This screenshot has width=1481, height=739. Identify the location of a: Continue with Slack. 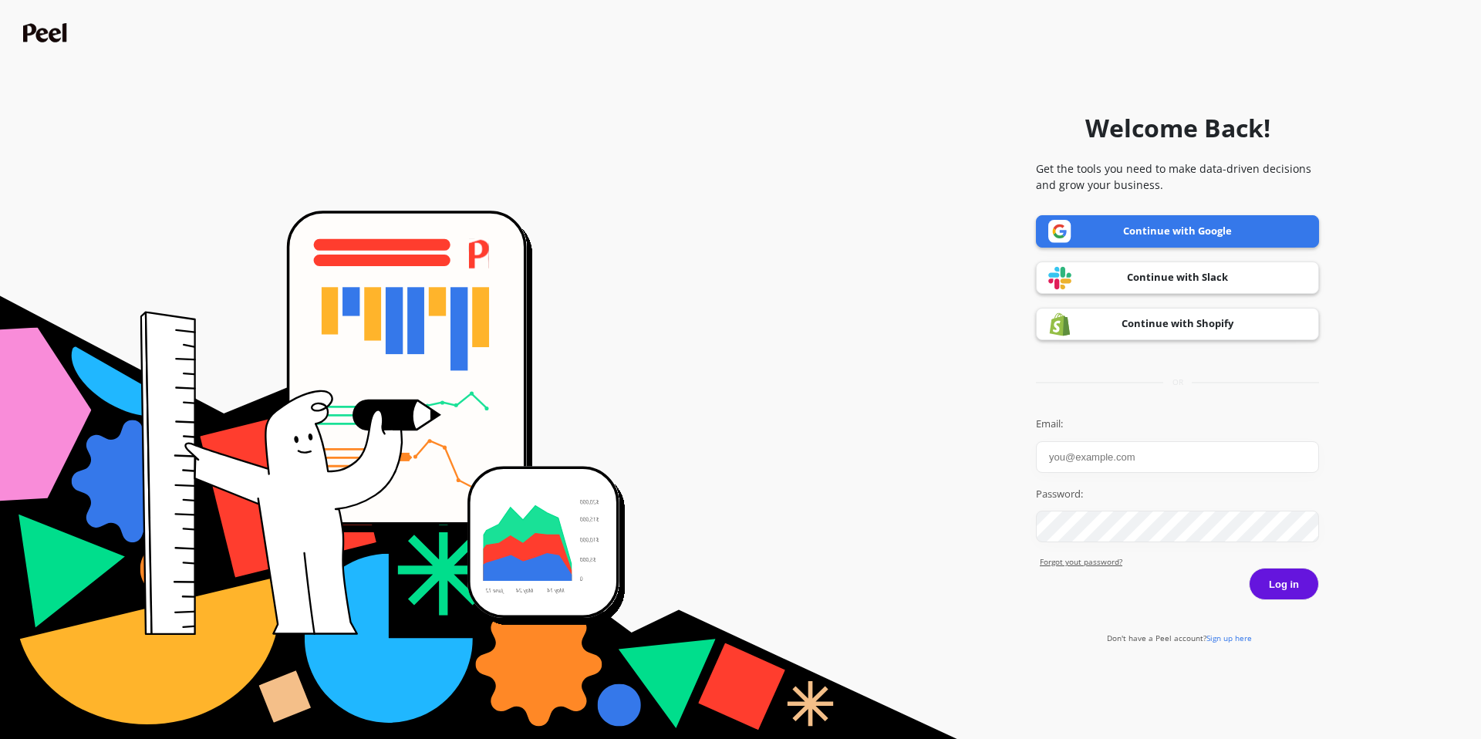
(1177, 278).